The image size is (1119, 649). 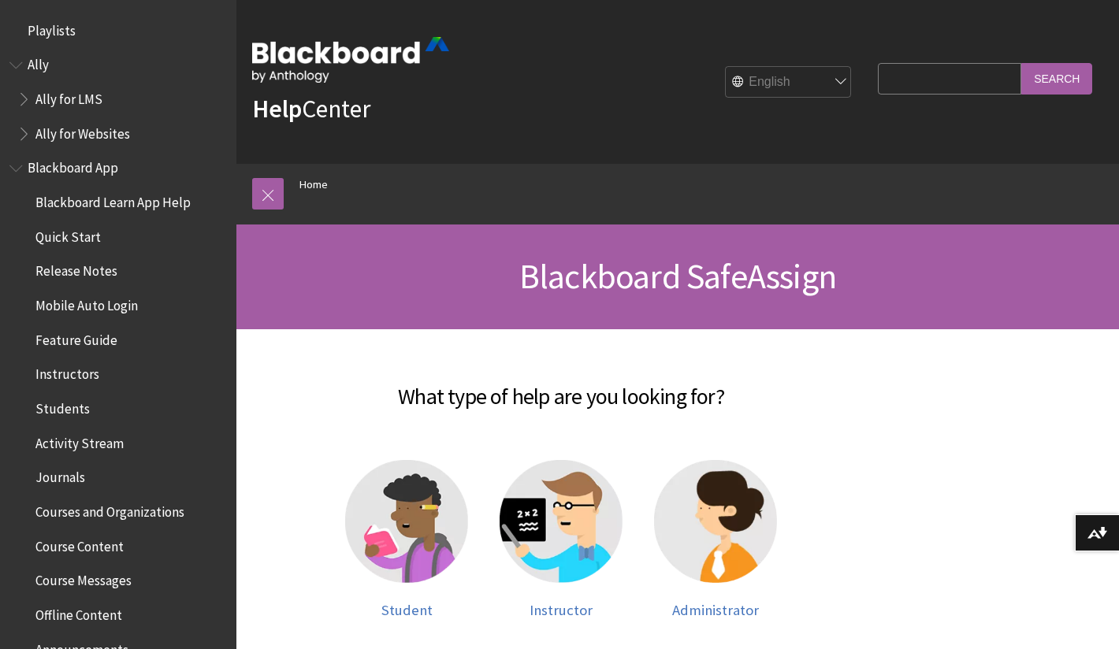 What do you see at coordinates (83, 131) in the screenshot?
I see `span: Ally for Websites` at bounding box center [83, 131].